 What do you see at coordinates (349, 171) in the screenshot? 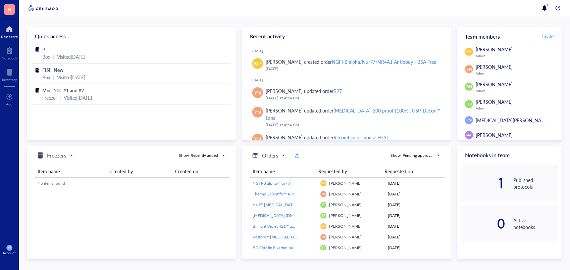
I see `th: Requested by` at bounding box center [349, 171].